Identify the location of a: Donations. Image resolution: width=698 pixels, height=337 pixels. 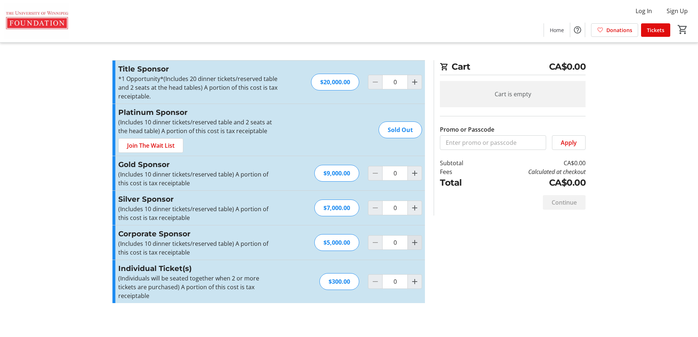
(614, 30).